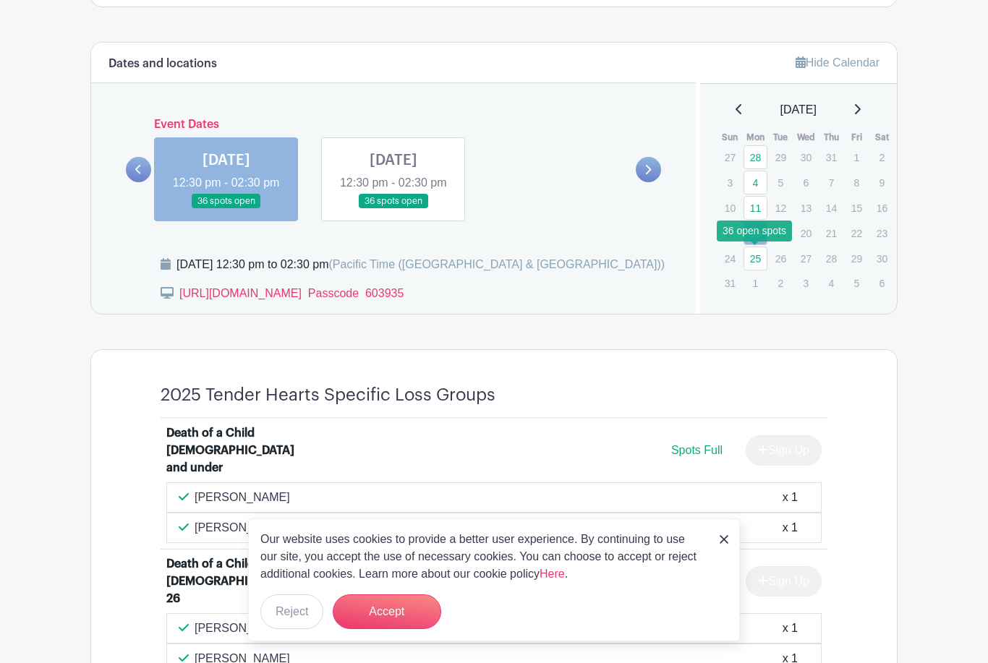 The width and height of the screenshot is (988, 663). What do you see at coordinates (483, 557) in the screenshot?
I see `p: Our website uses cookies to provide a better user experience. By continuing to use our site, you ...` at bounding box center [483, 557].